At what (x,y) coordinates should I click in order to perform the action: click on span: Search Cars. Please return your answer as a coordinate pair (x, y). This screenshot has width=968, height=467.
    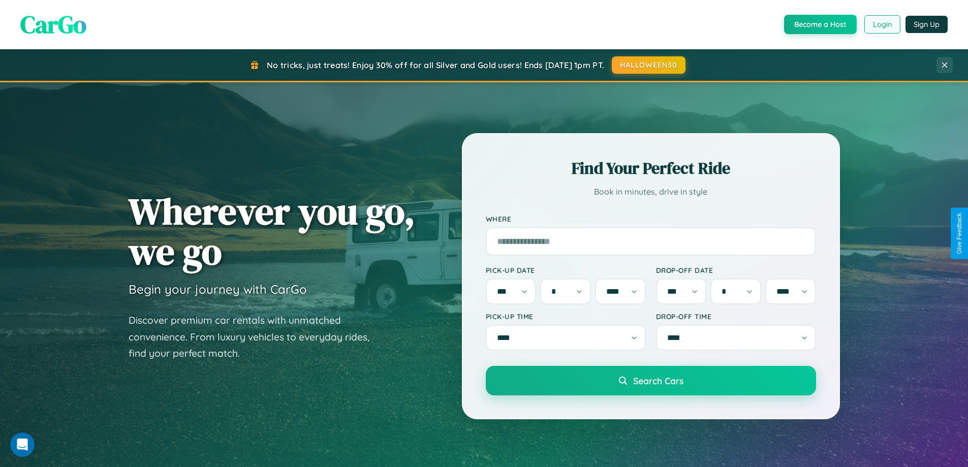
    Looking at the image, I should click on (658, 381).